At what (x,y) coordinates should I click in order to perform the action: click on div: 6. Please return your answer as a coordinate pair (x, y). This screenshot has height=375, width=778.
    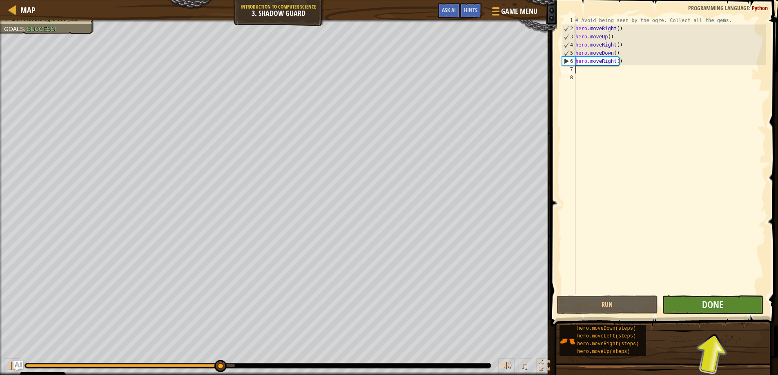
    Looking at the image, I should click on (569, 61).